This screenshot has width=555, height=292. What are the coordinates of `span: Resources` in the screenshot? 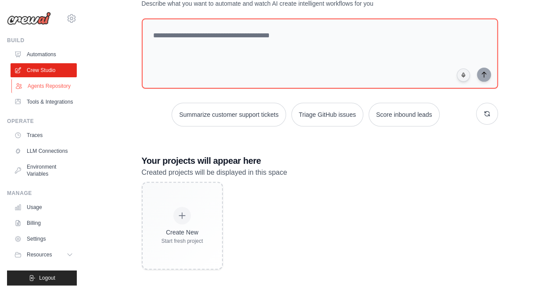 It's located at (39, 255).